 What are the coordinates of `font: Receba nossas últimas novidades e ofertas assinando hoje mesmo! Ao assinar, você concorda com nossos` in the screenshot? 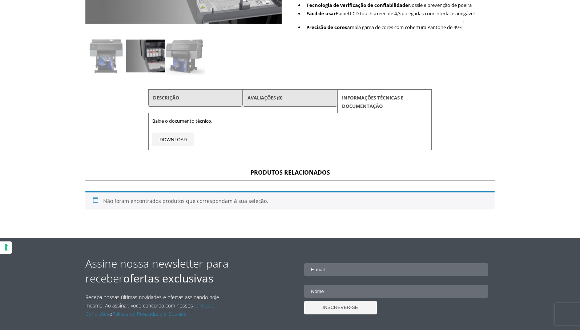 It's located at (152, 301).